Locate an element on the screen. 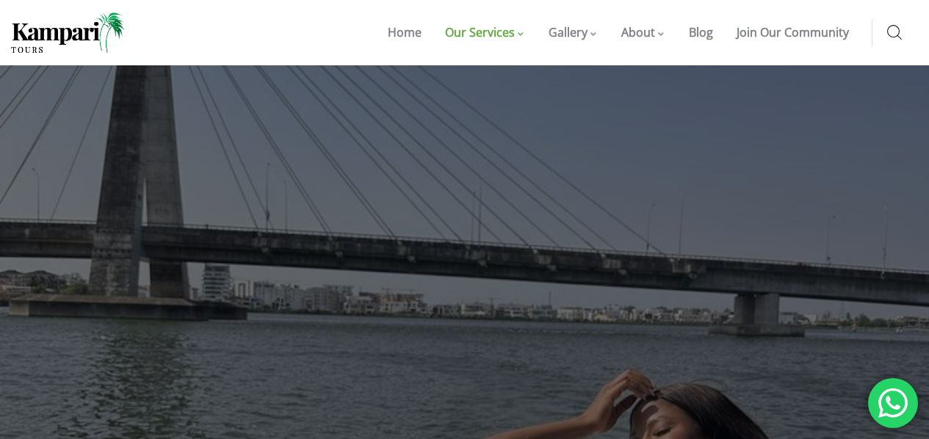 The height and width of the screenshot is (439, 929). span: About is located at coordinates (638, 32).